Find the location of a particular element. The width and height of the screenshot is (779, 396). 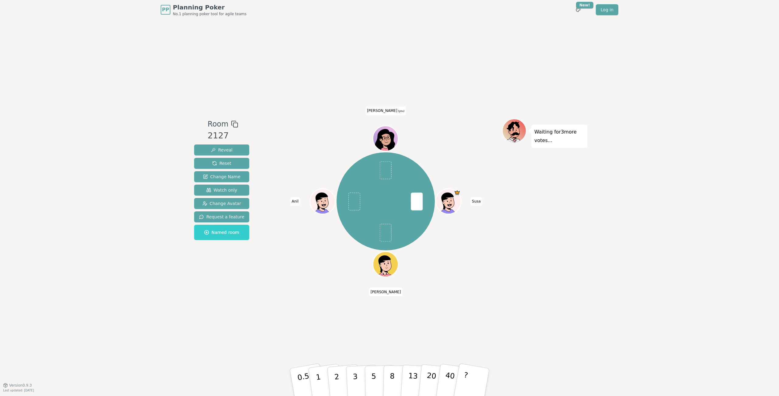

p: Waiting for 3 more votes... is located at coordinates (559, 136).